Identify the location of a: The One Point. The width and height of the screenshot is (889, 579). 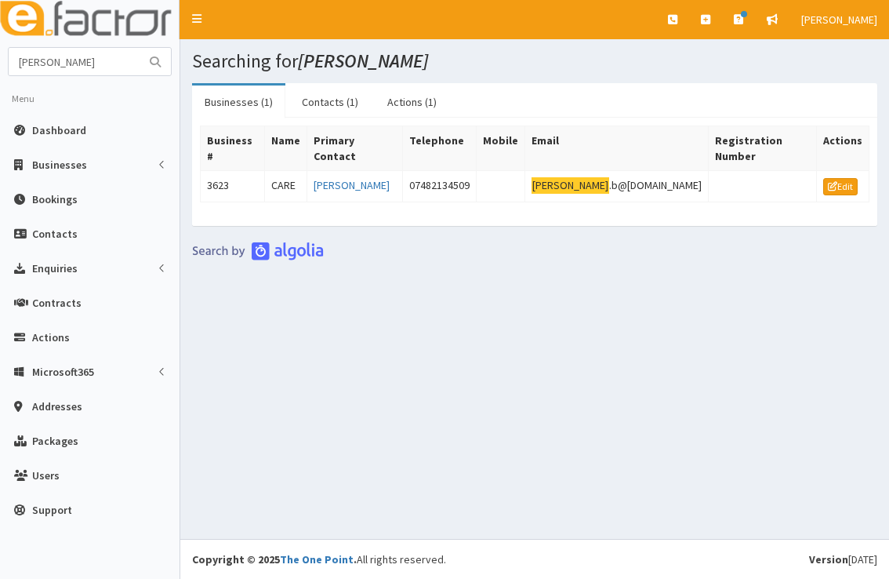
(317, 559).